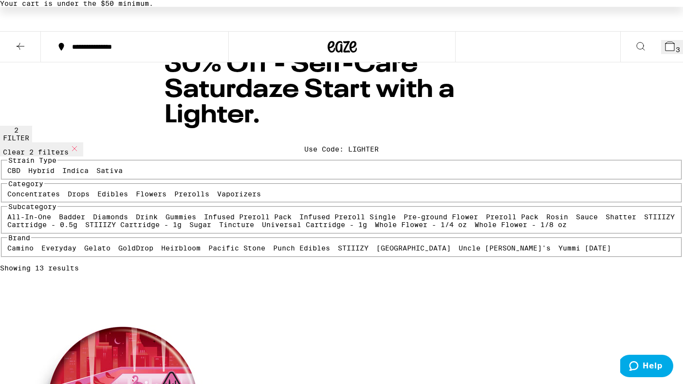  Describe the element at coordinates (181, 217) in the screenshot. I see `label: Gummies` at that location.